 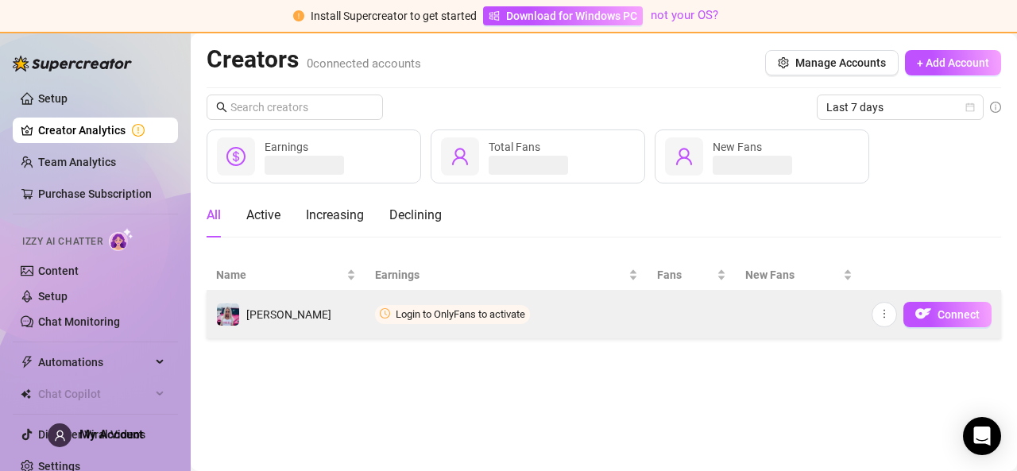 What do you see at coordinates (111, 434) in the screenshot?
I see `span: My Account` at bounding box center [111, 434].